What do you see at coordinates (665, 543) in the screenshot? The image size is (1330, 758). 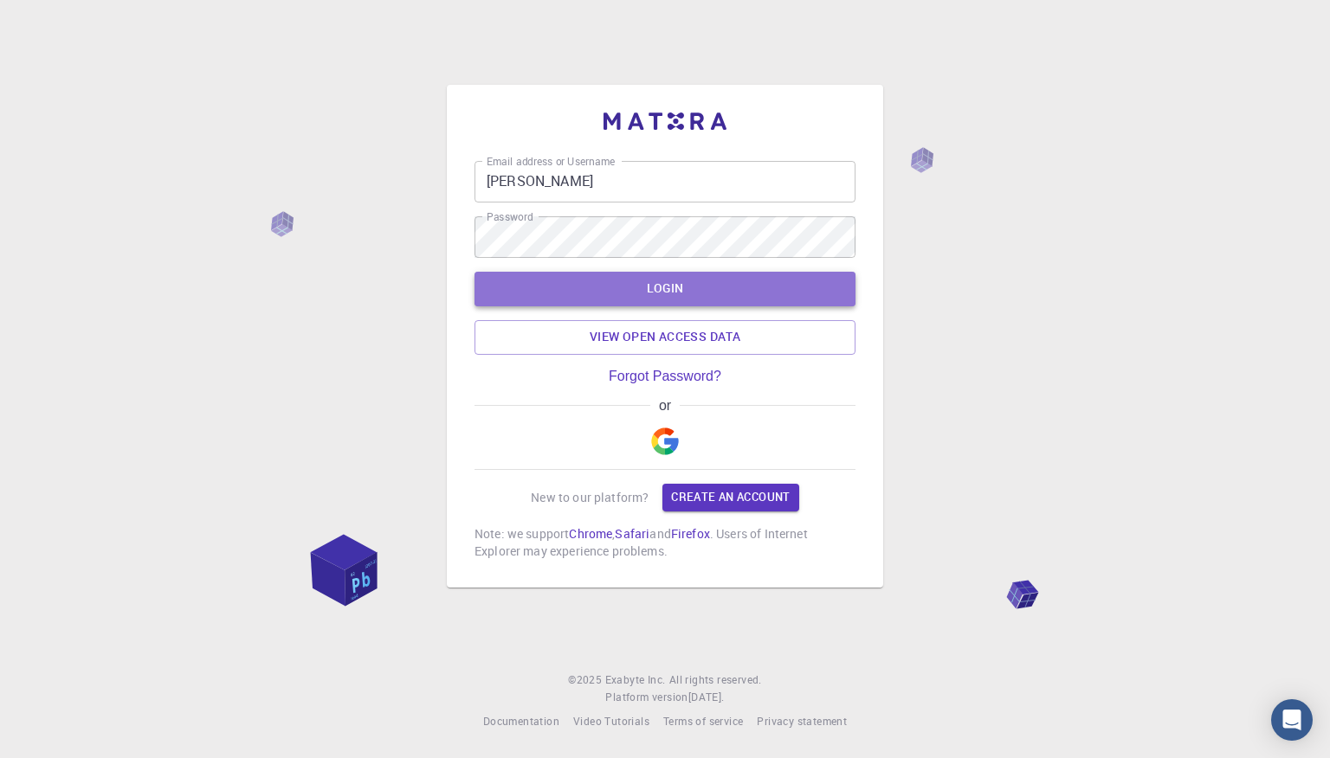 I see `p: Note: we support , and . Users of Internet Explorer may experience problems.` at bounding box center [665, 543].